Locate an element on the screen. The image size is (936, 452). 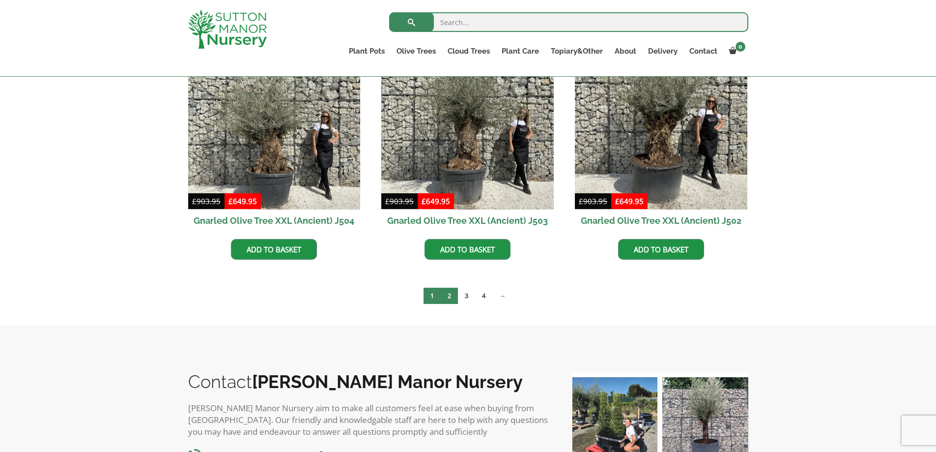
a: Add to basket: “Gnarled Olive Tree XXL (Ancient) J503” is located at coordinates (467, 249).